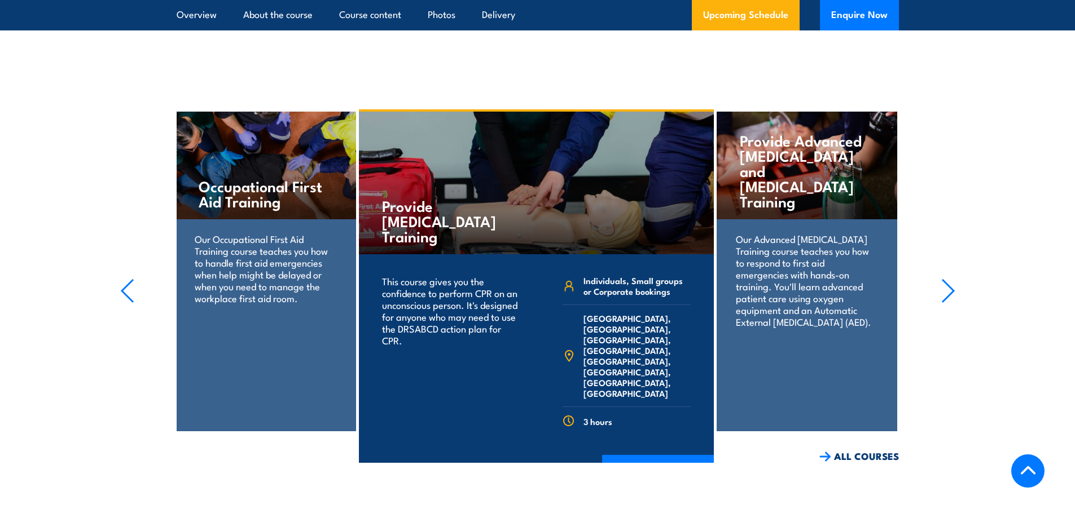 The height and width of the screenshot is (518, 1075). I want to click on a: ALL COURSES, so click(859, 456).